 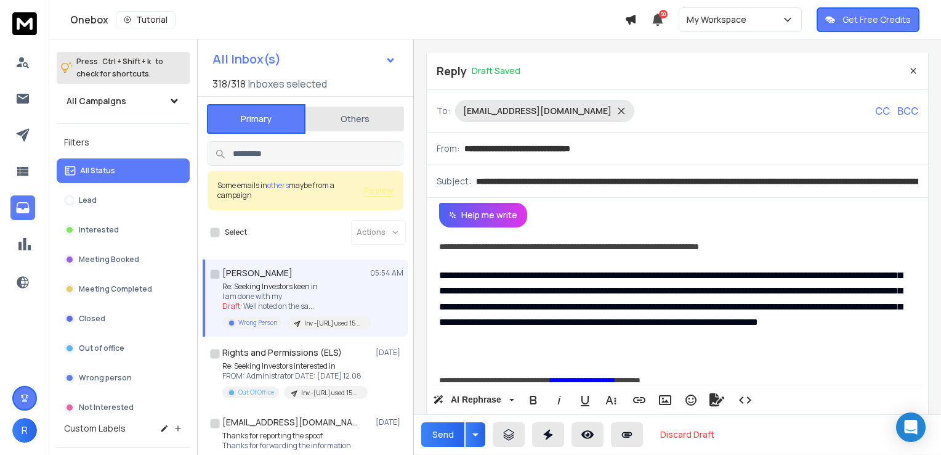 I want to click on button: All Campaigns, so click(x=123, y=101).